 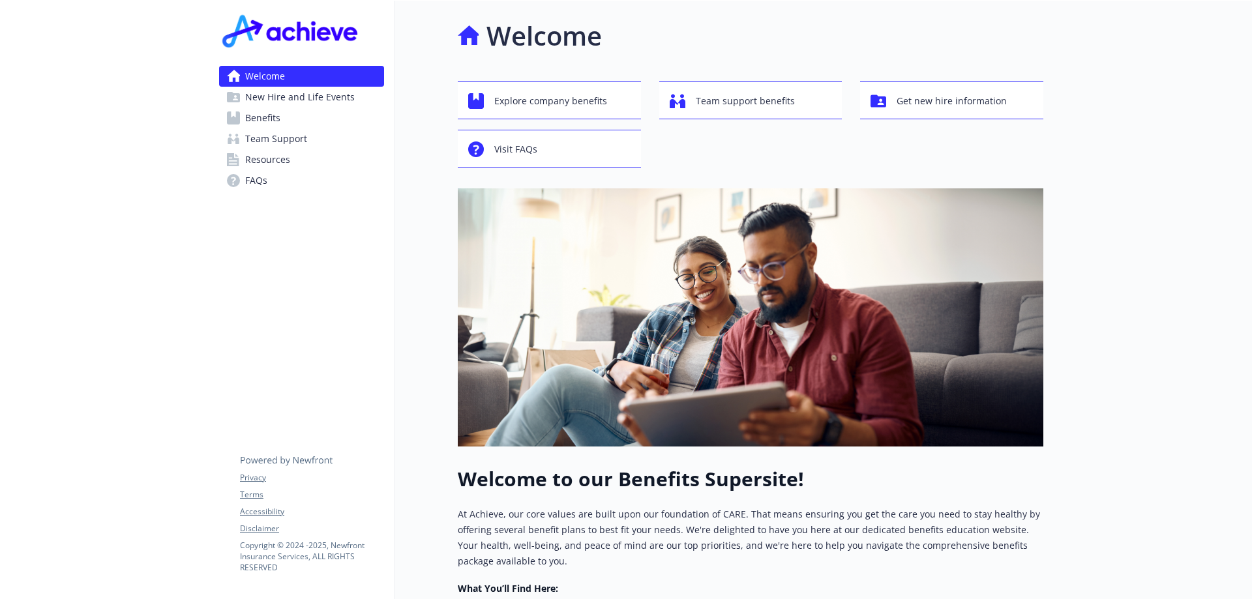 I want to click on span: Team Support, so click(x=276, y=139).